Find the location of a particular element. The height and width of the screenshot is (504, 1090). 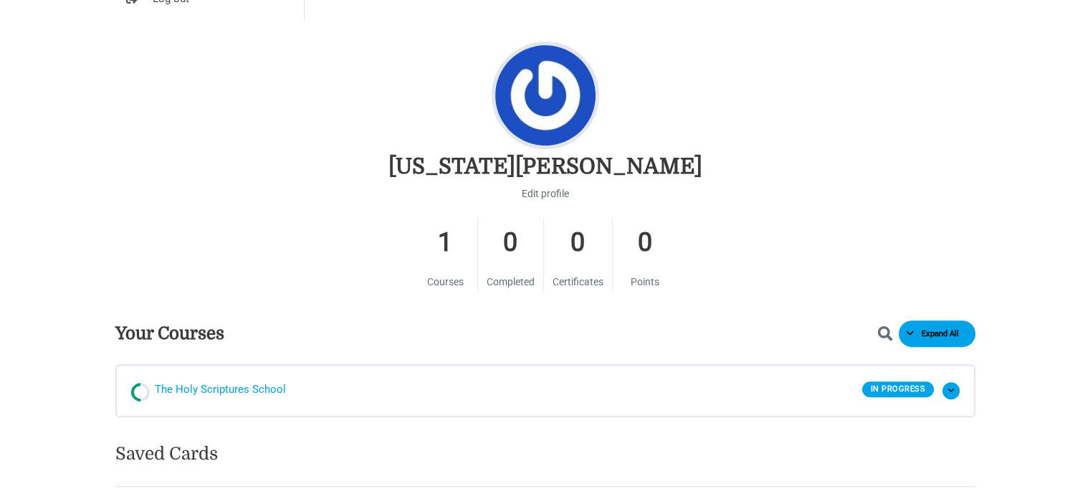

strong: 1 is located at coordinates (445, 242).